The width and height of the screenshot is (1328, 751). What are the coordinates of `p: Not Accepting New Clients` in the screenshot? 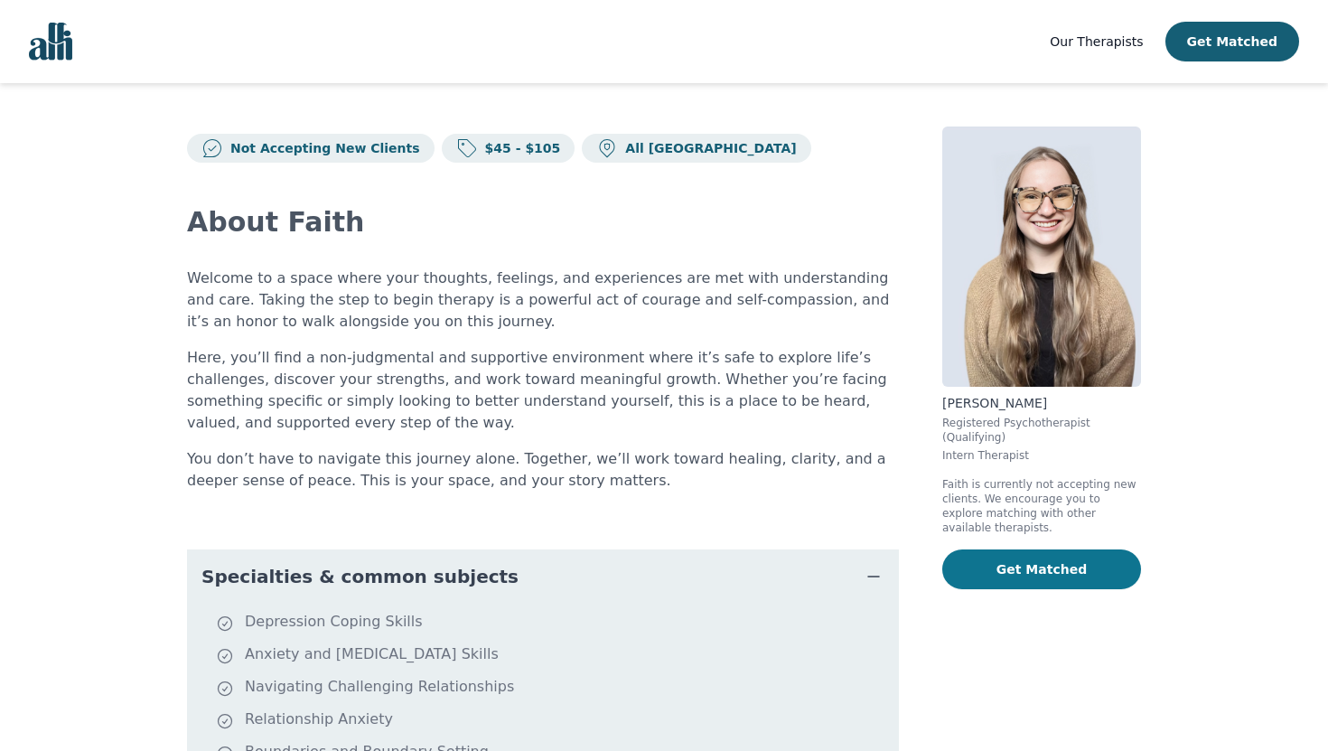 It's located at (322, 148).